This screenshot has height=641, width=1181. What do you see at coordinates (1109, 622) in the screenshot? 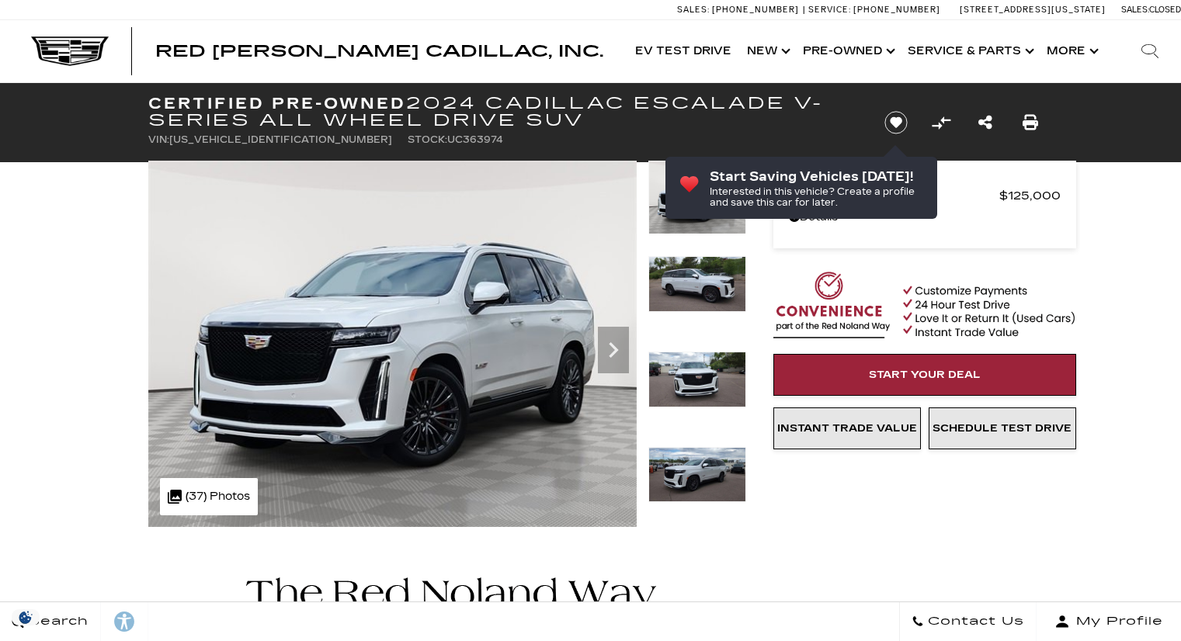
I see `button: Open user profile menu` at bounding box center [1109, 622].